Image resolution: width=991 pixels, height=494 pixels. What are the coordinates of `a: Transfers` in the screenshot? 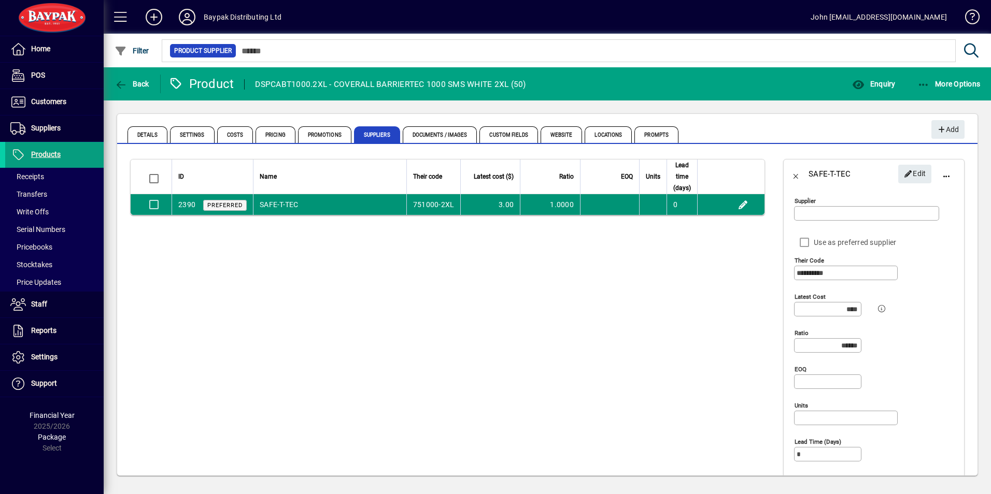 It's located at (54, 194).